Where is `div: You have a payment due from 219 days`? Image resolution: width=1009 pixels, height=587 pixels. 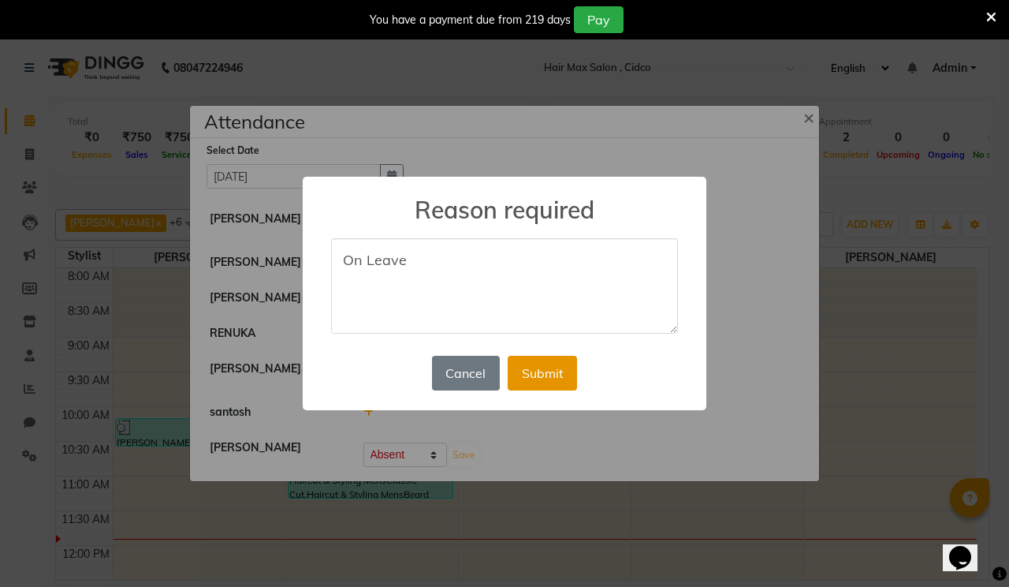
div: You have a payment due from 219 days is located at coordinates (470, 20).